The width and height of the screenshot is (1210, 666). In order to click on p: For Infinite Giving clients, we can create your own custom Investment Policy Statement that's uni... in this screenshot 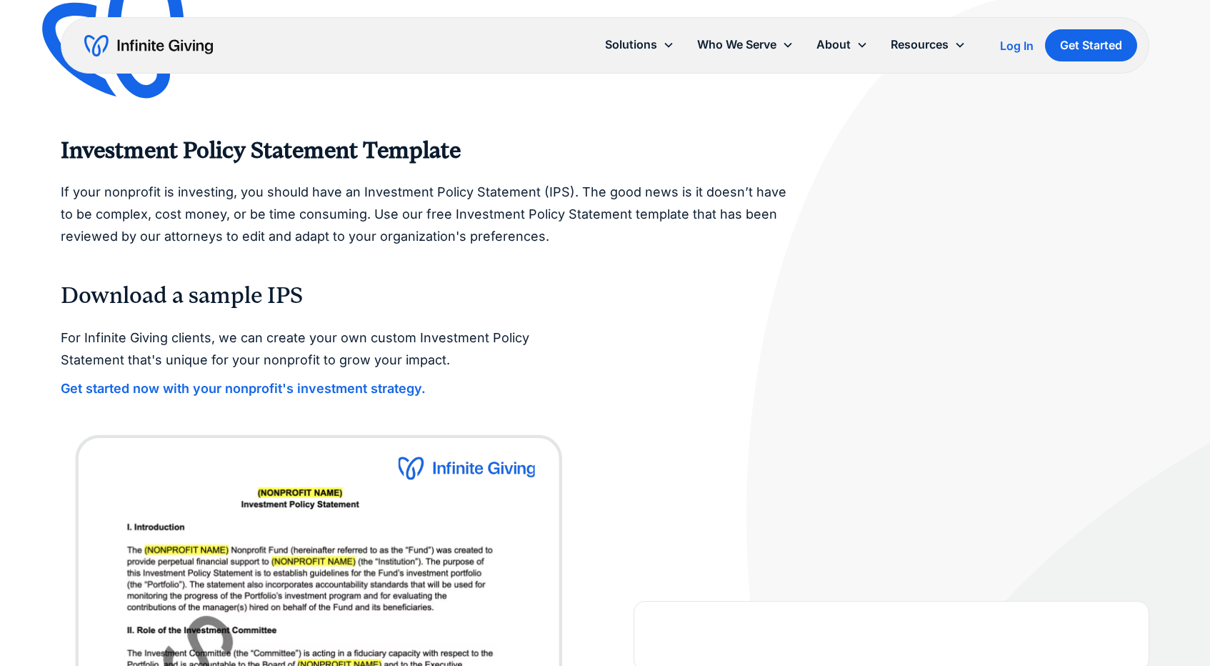, I will do `click(319, 349)`.